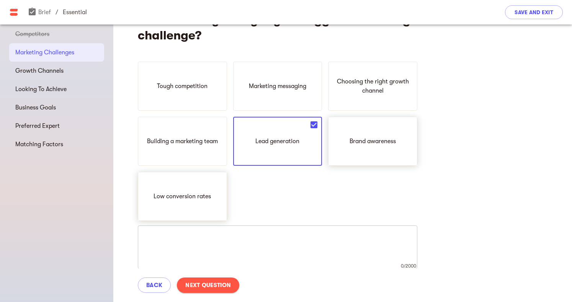 Image resolution: width=572 pixels, height=302 pixels. What do you see at coordinates (182, 196) in the screenshot?
I see `div: Low conversion rates` at bounding box center [182, 196].